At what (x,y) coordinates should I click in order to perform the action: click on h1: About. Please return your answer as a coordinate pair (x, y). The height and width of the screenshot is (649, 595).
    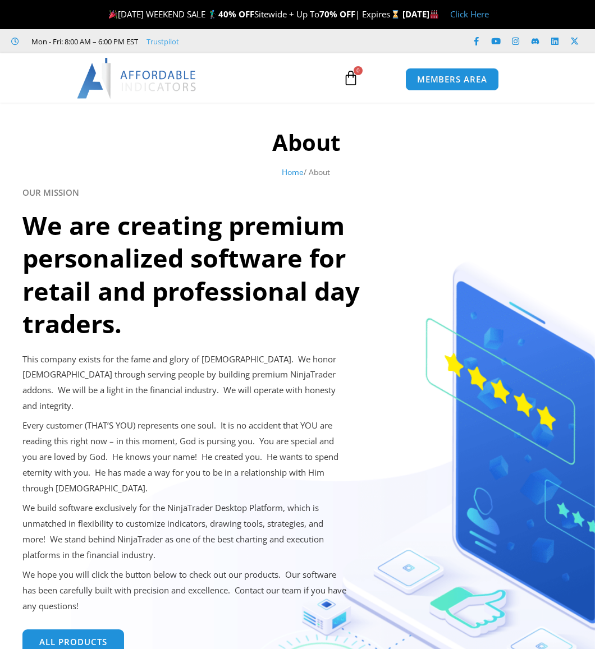
    Looking at the image, I should click on (306, 143).